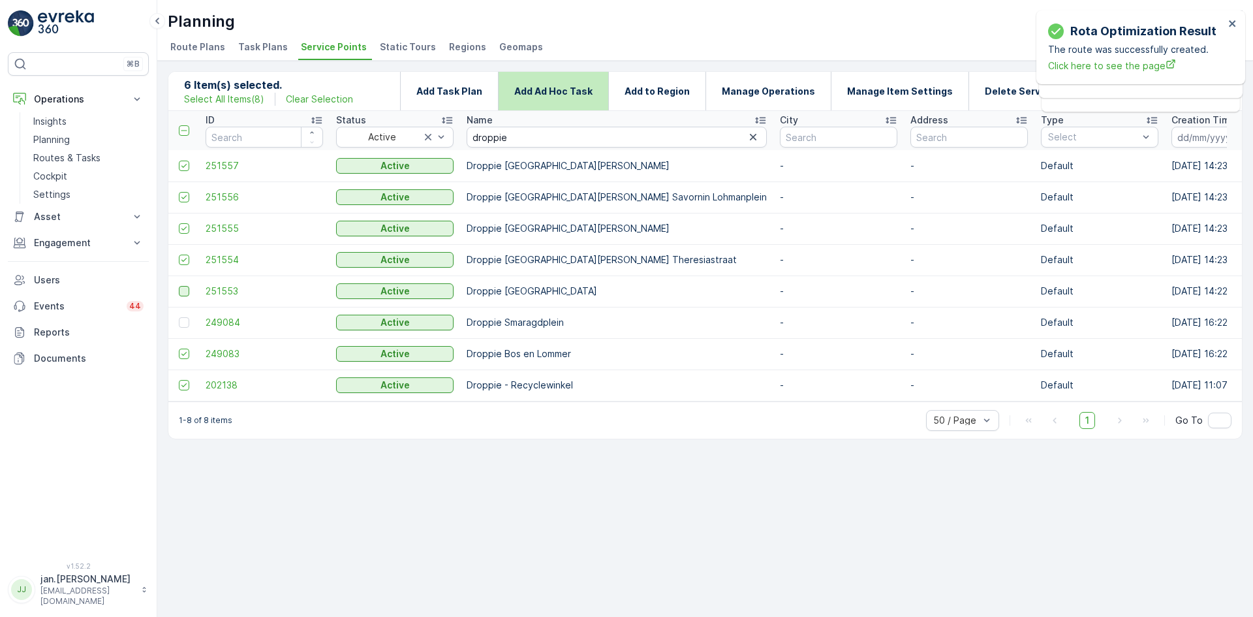 Image resolution: width=1253 pixels, height=617 pixels. What do you see at coordinates (617, 354) in the screenshot?
I see `p: Droppie Bos en Lommer` at bounding box center [617, 354].